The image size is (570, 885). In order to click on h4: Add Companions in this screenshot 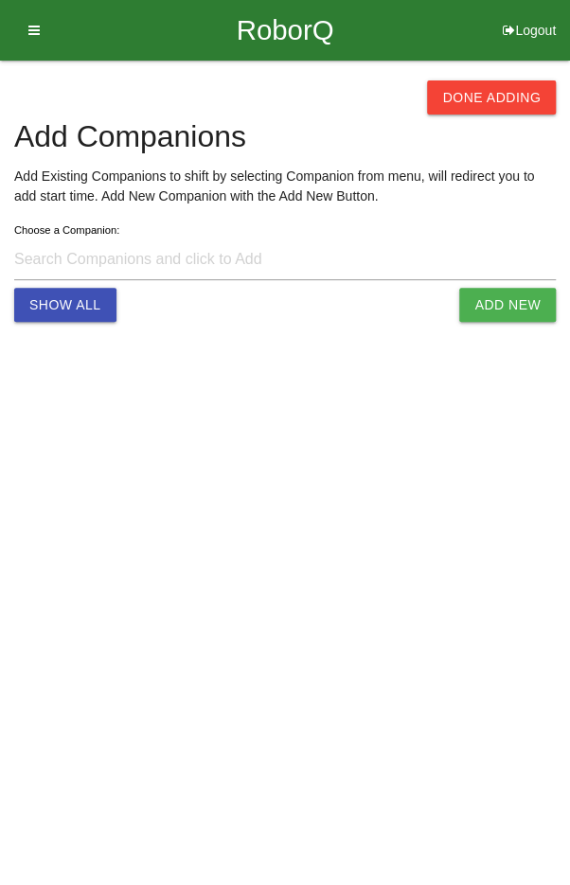, I will do `click(285, 136)`.